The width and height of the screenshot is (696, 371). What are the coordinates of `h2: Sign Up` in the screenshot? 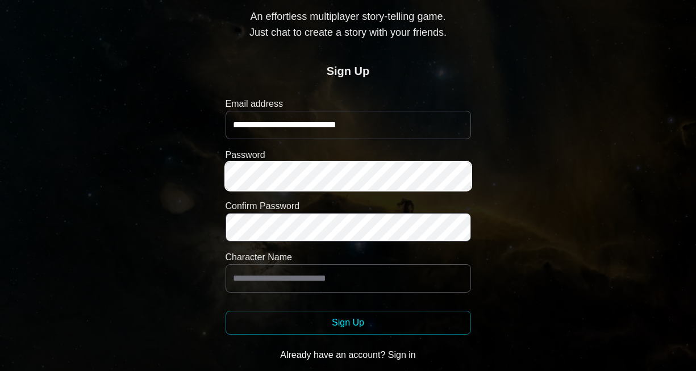 It's located at (348, 71).